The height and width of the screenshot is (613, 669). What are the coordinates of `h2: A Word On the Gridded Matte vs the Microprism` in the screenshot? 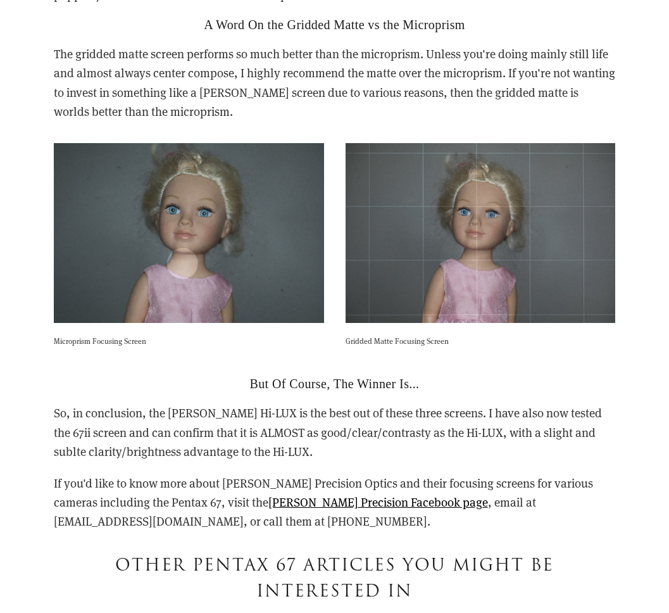 It's located at (335, 25).